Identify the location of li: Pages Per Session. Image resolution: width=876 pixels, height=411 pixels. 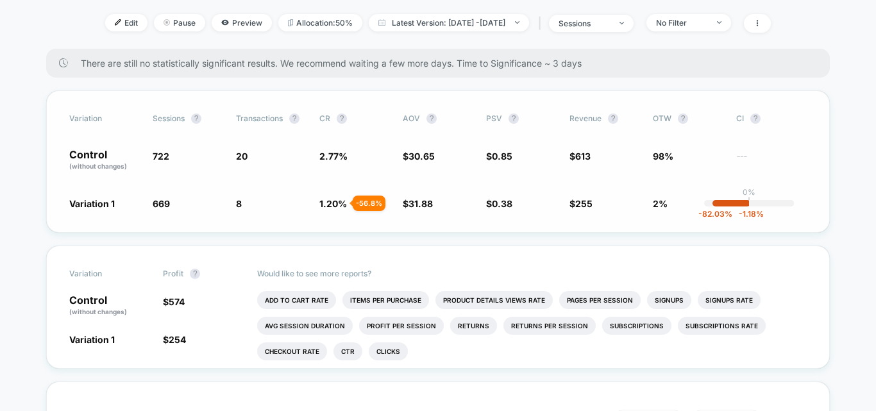
(600, 300).